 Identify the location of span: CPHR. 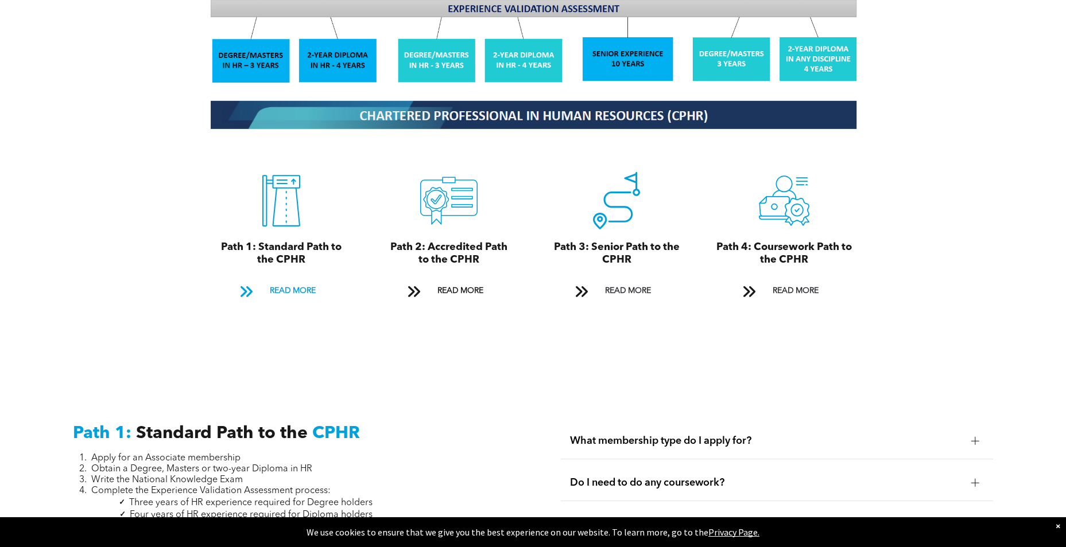
(336, 434).